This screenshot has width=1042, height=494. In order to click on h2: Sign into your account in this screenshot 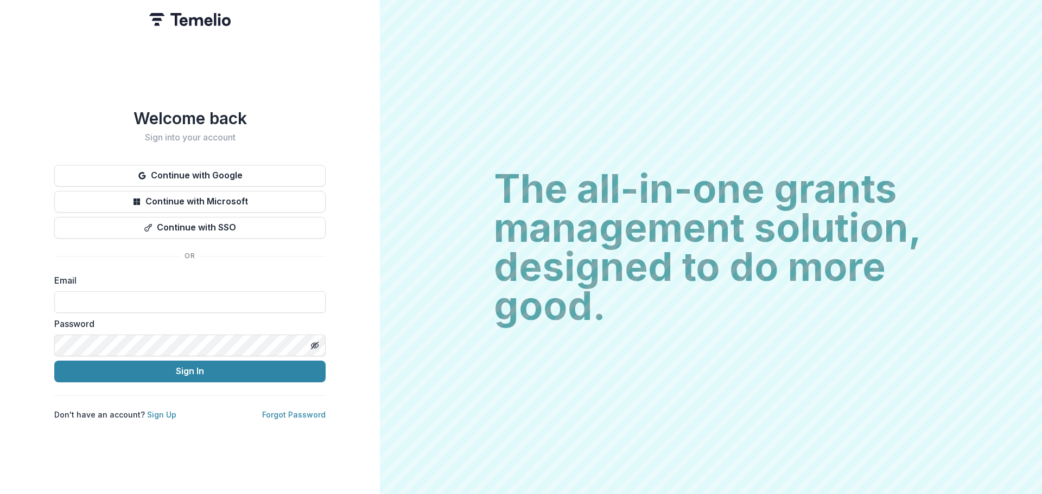, I will do `click(190, 137)`.